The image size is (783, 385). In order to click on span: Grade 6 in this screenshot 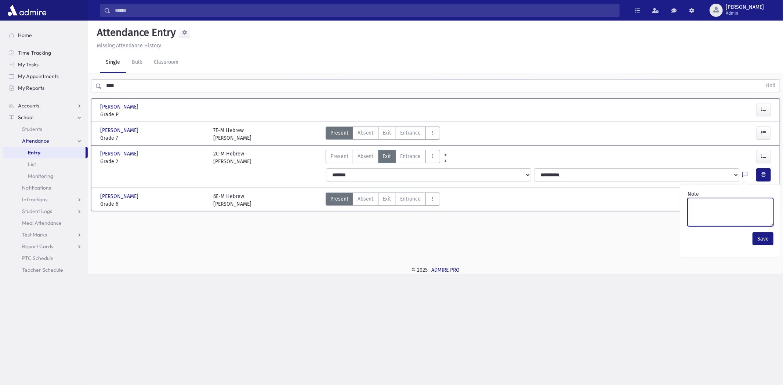, I will do `click(153, 204)`.